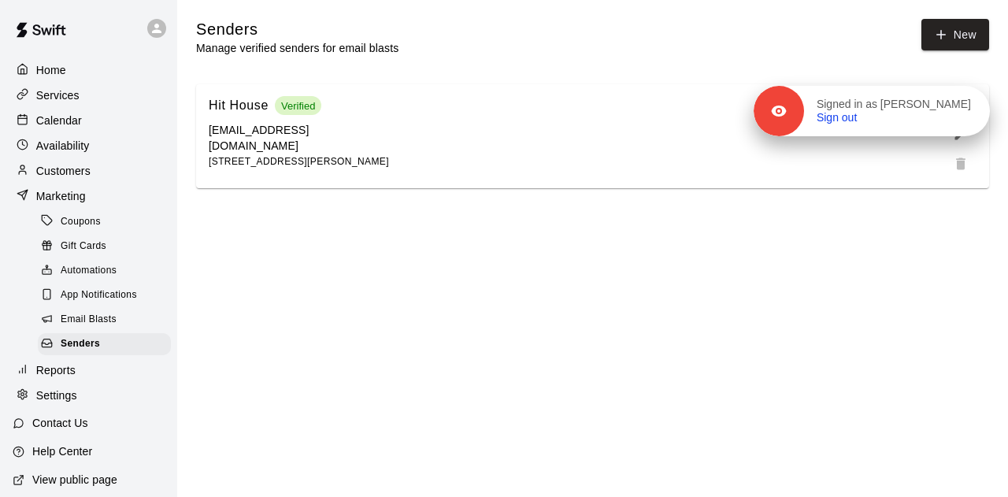 The height and width of the screenshot is (497, 1008). What do you see at coordinates (62, 451) in the screenshot?
I see `p: Help Center` at bounding box center [62, 451].